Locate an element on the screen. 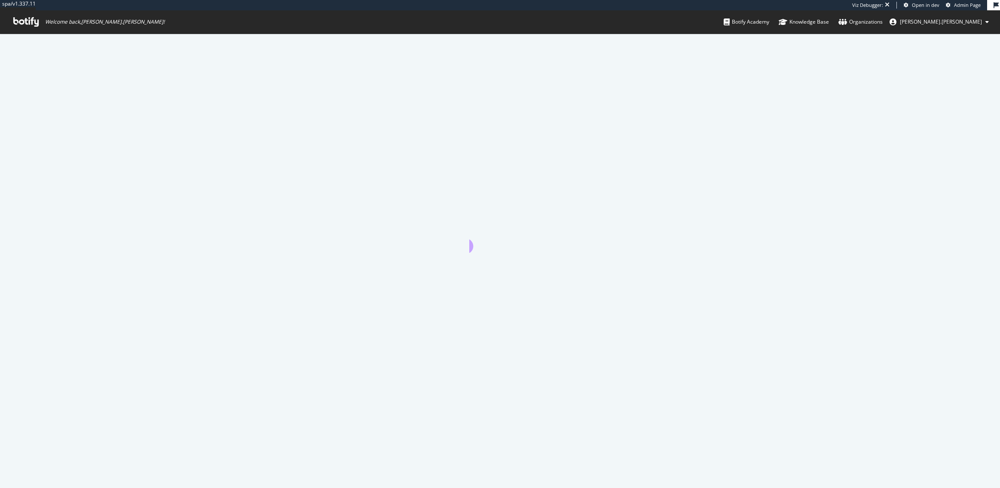 This screenshot has height=488, width=1000. a: Open in dev is located at coordinates (922, 5).